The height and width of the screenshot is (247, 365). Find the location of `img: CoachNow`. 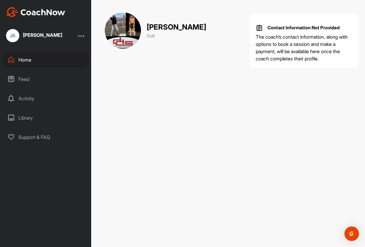

img: CoachNow is located at coordinates (36, 12).